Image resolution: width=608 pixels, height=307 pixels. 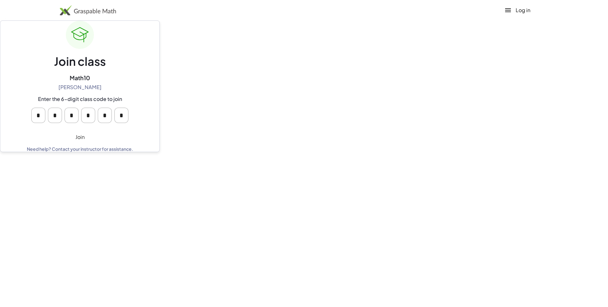 What do you see at coordinates (80, 137) in the screenshot?
I see `button: Join` at bounding box center [80, 137].